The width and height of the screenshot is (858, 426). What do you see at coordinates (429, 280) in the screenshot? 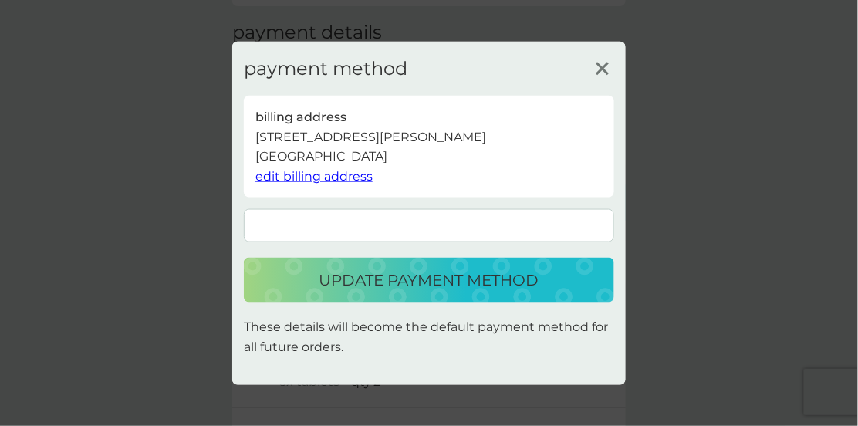
I see `button: update payment method` at bounding box center [429, 280].